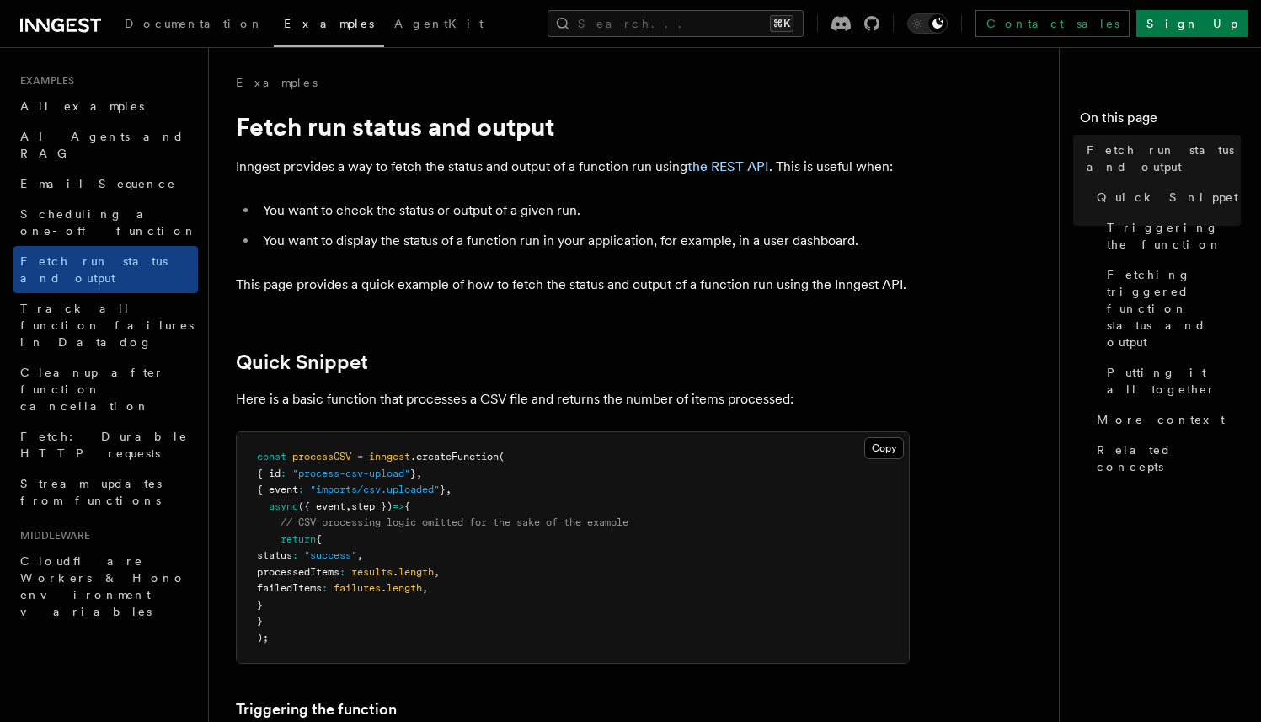 This screenshot has width=1261, height=722. Describe the element at coordinates (1167, 197) in the screenshot. I see `span: Quick Snippet` at that location.